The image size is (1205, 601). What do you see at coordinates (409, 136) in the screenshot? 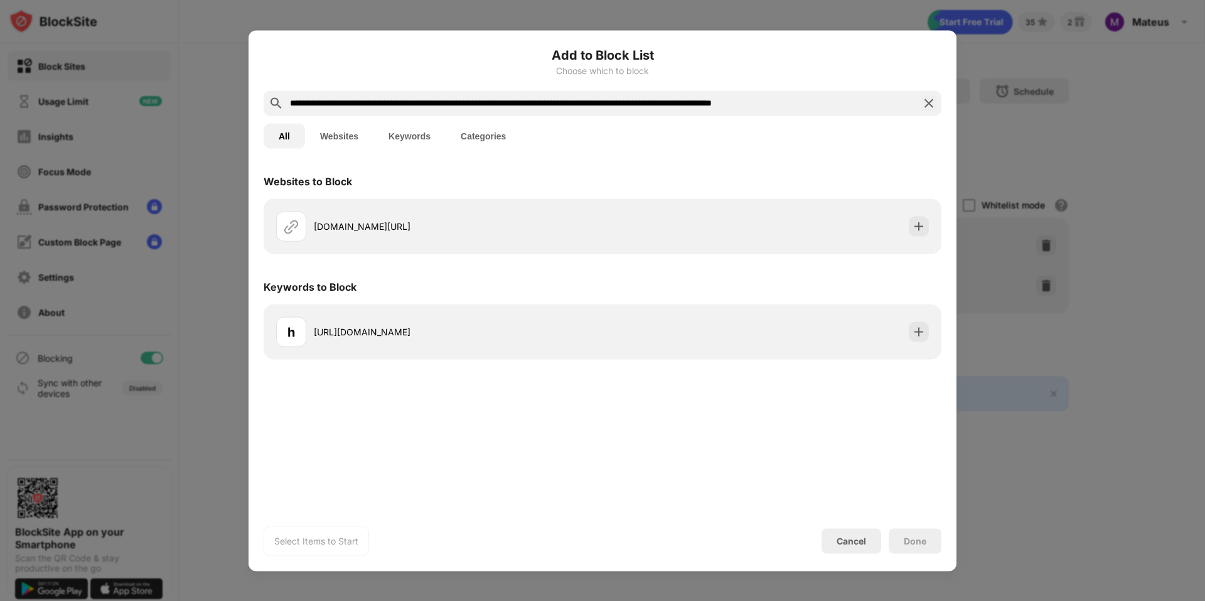
I see `button: Keywords` at bounding box center [409, 136].